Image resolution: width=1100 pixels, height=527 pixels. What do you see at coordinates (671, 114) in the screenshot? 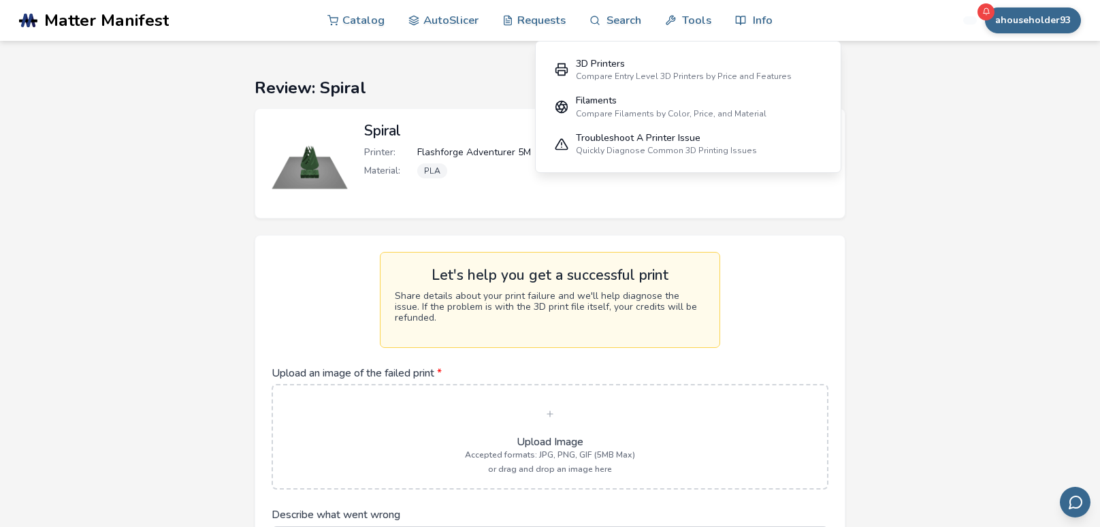
I see `div: Compare Filaments by Color, Price, and Material` at bounding box center [671, 114].